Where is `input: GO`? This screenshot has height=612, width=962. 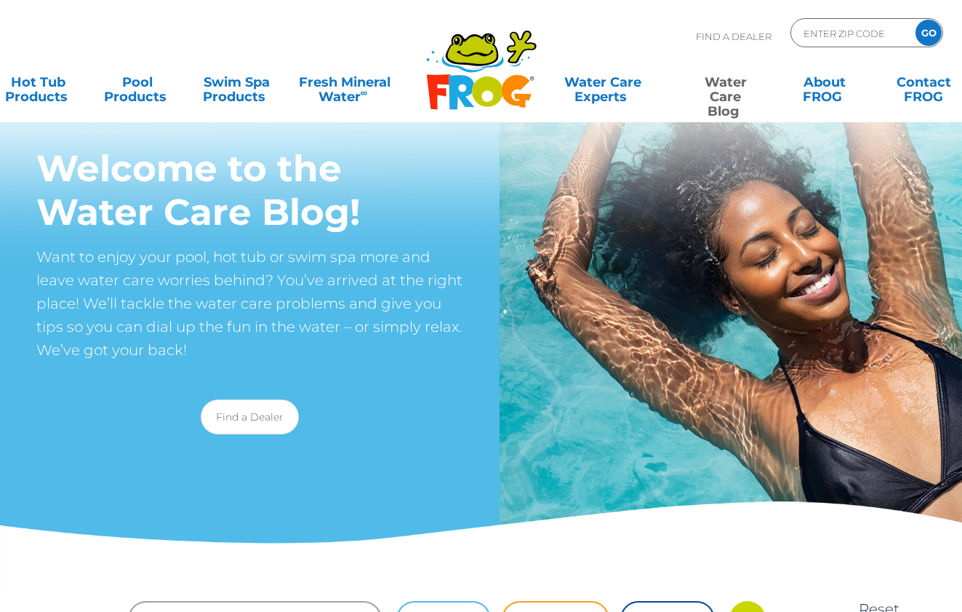
input: GO is located at coordinates (929, 33).